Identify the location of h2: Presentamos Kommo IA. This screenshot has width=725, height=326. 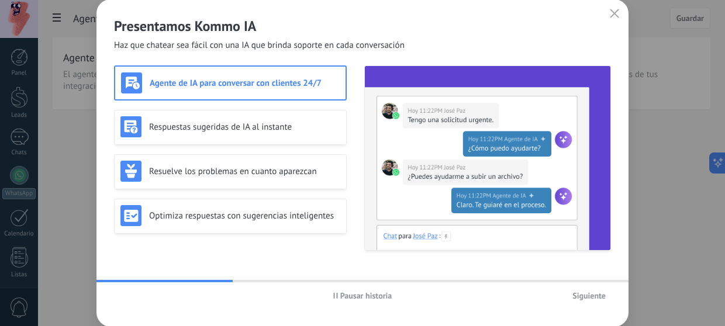
(363, 26).